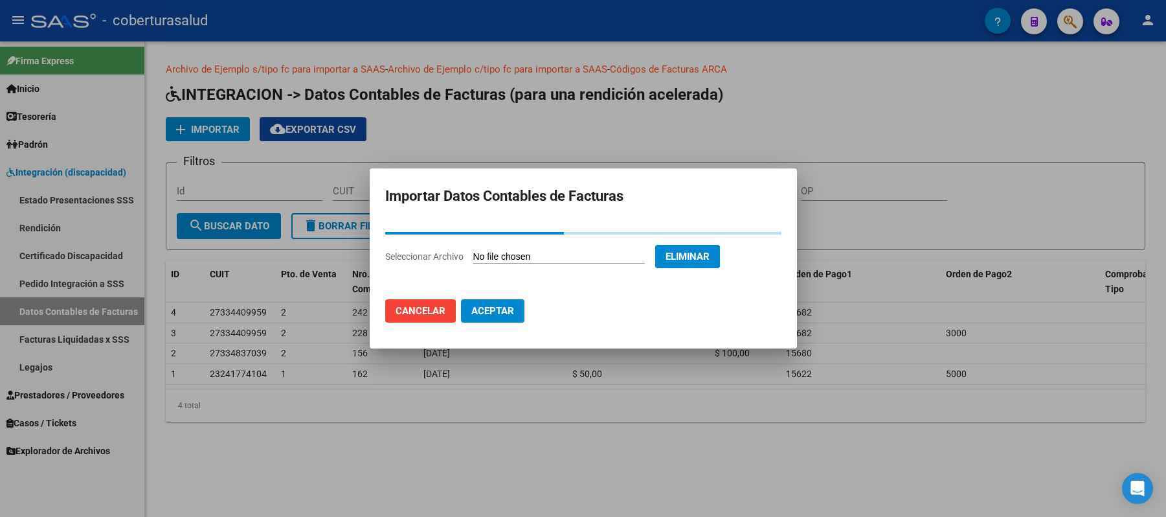 Image resolution: width=1166 pixels, height=517 pixels. Describe the element at coordinates (493, 311) in the screenshot. I see `span: Aceptar` at that location.